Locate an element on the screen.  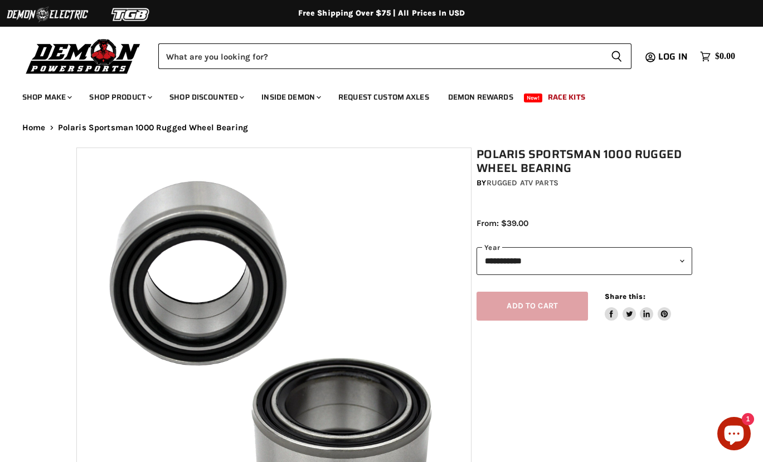
a: Race Kits is located at coordinates (566, 97).